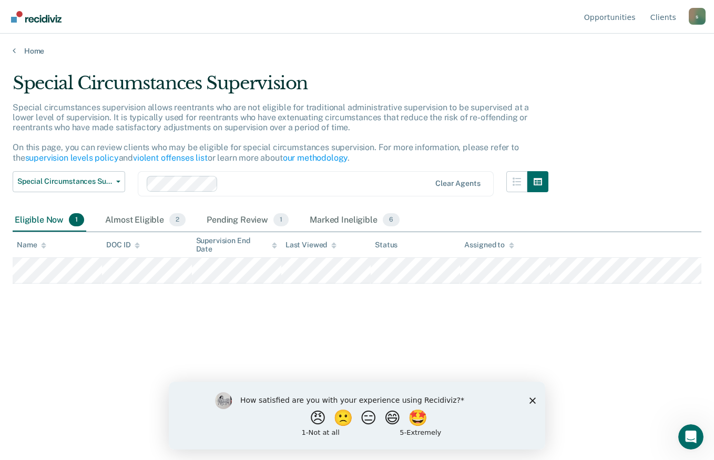  What do you see at coordinates (357, 51) in the screenshot?
I see `a: Home` at bounding box center [357, 51].